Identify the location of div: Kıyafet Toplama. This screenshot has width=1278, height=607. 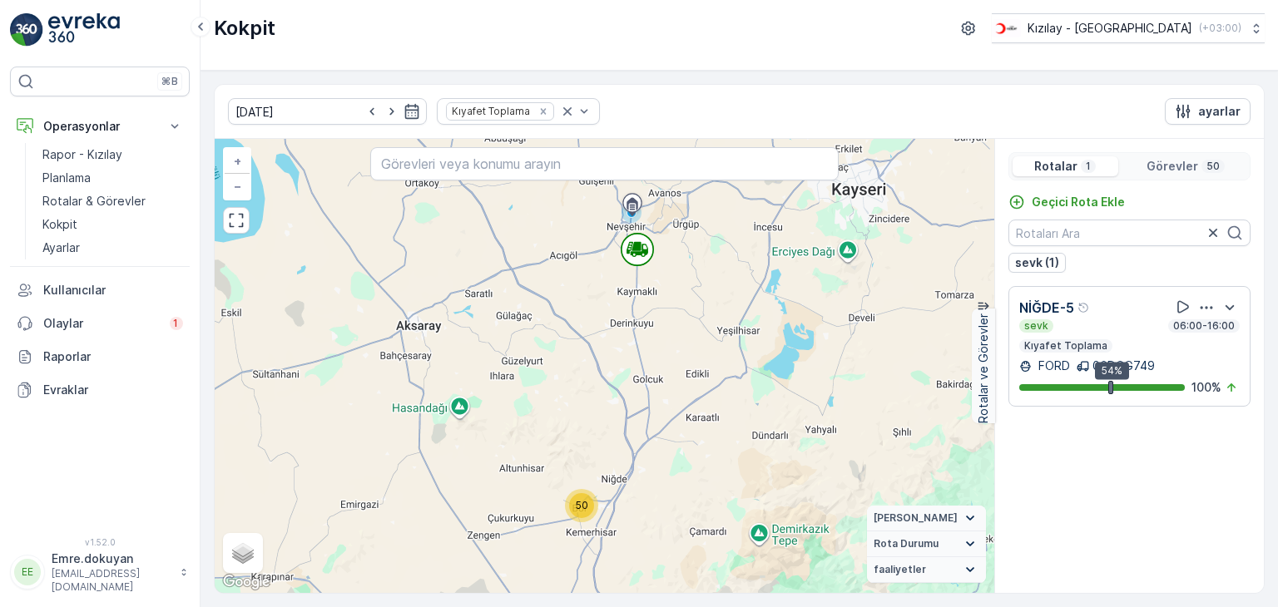
(489, 111).